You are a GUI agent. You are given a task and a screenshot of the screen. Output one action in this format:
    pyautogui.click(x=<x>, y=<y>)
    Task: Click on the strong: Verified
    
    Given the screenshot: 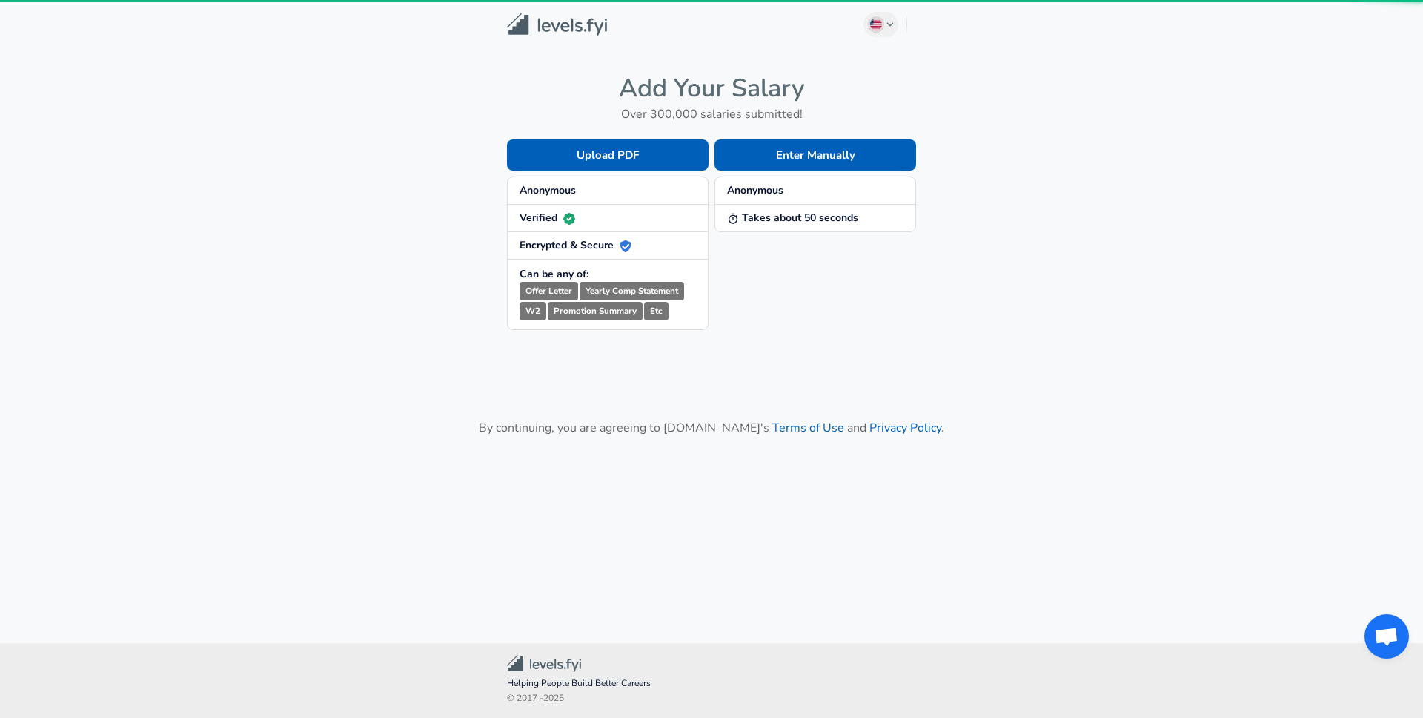 What is the action you would take?
    pyautogui.click(x=547, y=217)
    